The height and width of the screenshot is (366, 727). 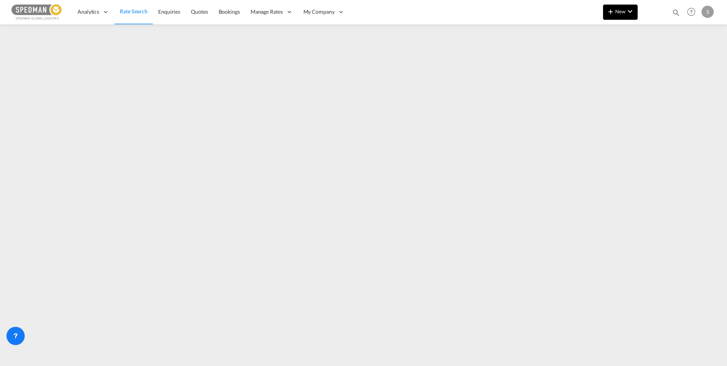 What do you see at coordinates (319, 12) in the screenshot?
I see `span: My Company` at bounding box center [319, 12].